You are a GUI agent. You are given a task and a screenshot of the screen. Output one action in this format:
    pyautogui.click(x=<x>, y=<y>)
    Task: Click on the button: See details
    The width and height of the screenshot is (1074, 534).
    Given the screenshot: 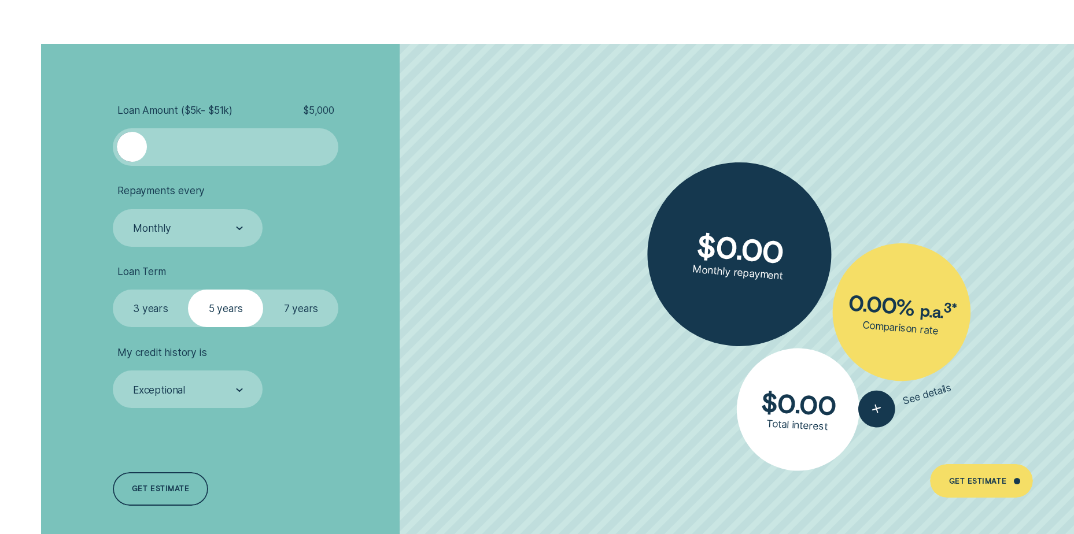 What is the action you would take?
    pyautogui.click(x=904, y=400)
    